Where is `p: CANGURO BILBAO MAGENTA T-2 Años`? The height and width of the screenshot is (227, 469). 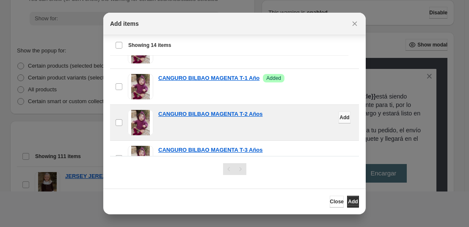 p: CANGURO BILBAO MAGENTA T-2 Años is located at coordinates (210, 114).